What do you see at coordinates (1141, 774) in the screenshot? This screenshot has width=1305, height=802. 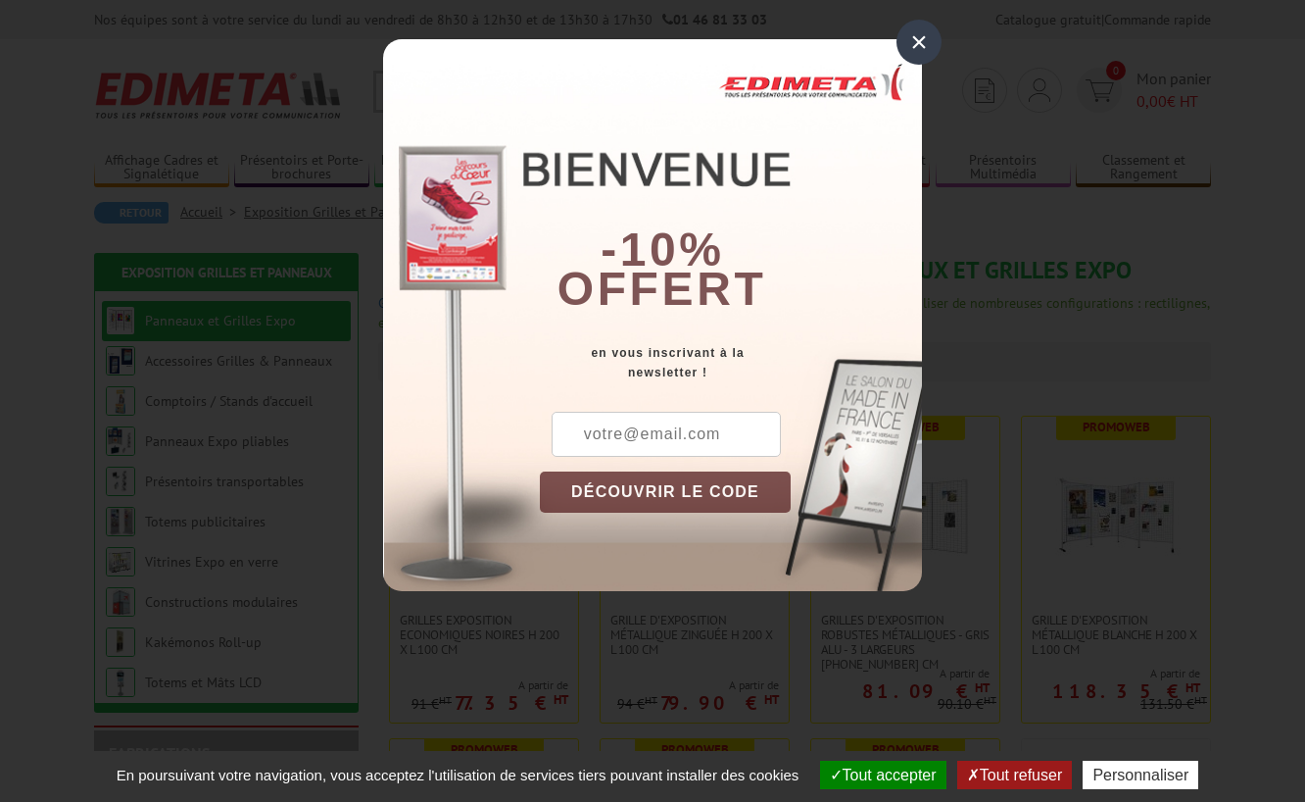 I see `button: Personnaliser (fenêtre modale)` at bounding box center [1141, 774].